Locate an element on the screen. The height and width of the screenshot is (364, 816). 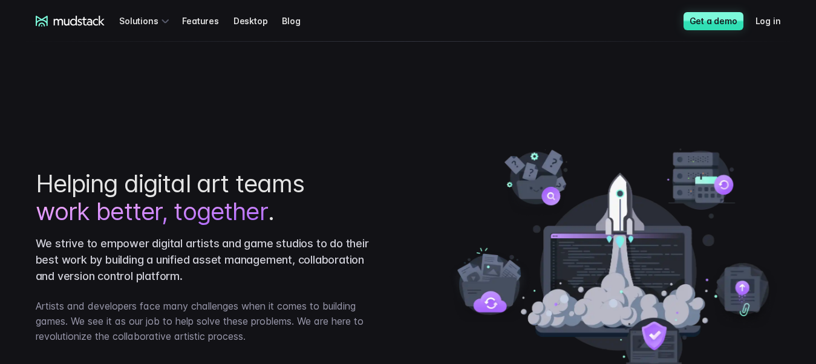
h1: Helping digital art teams . is located at coordinates (203, 198).